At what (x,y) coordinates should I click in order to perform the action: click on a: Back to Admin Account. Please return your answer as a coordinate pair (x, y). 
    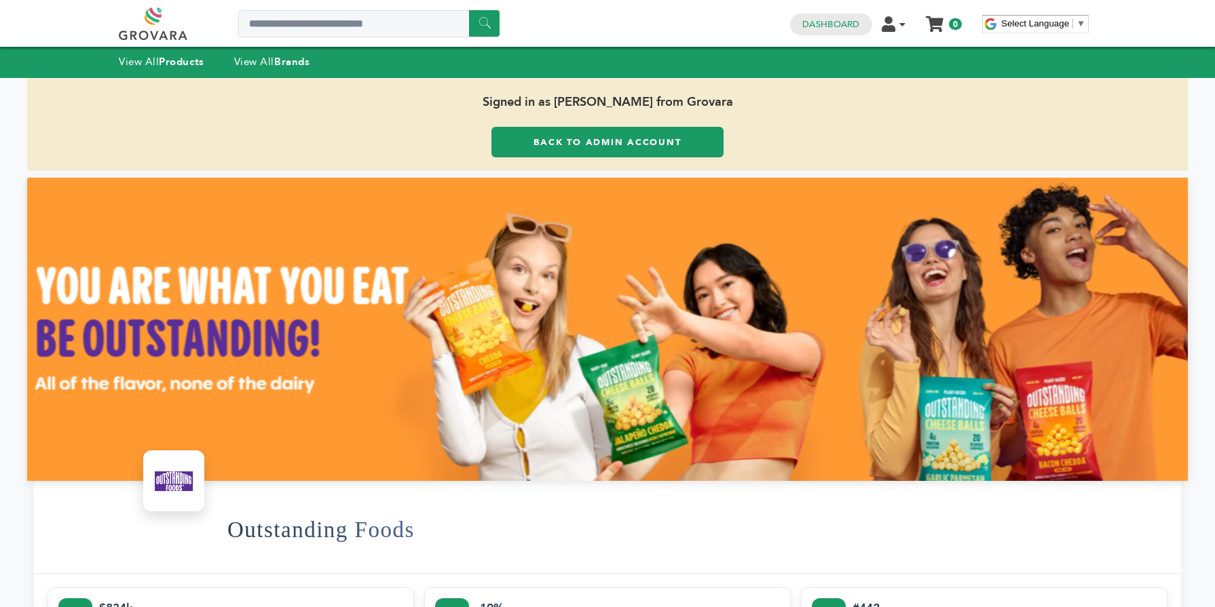
    Looking at the image, I should click on (607, 142).